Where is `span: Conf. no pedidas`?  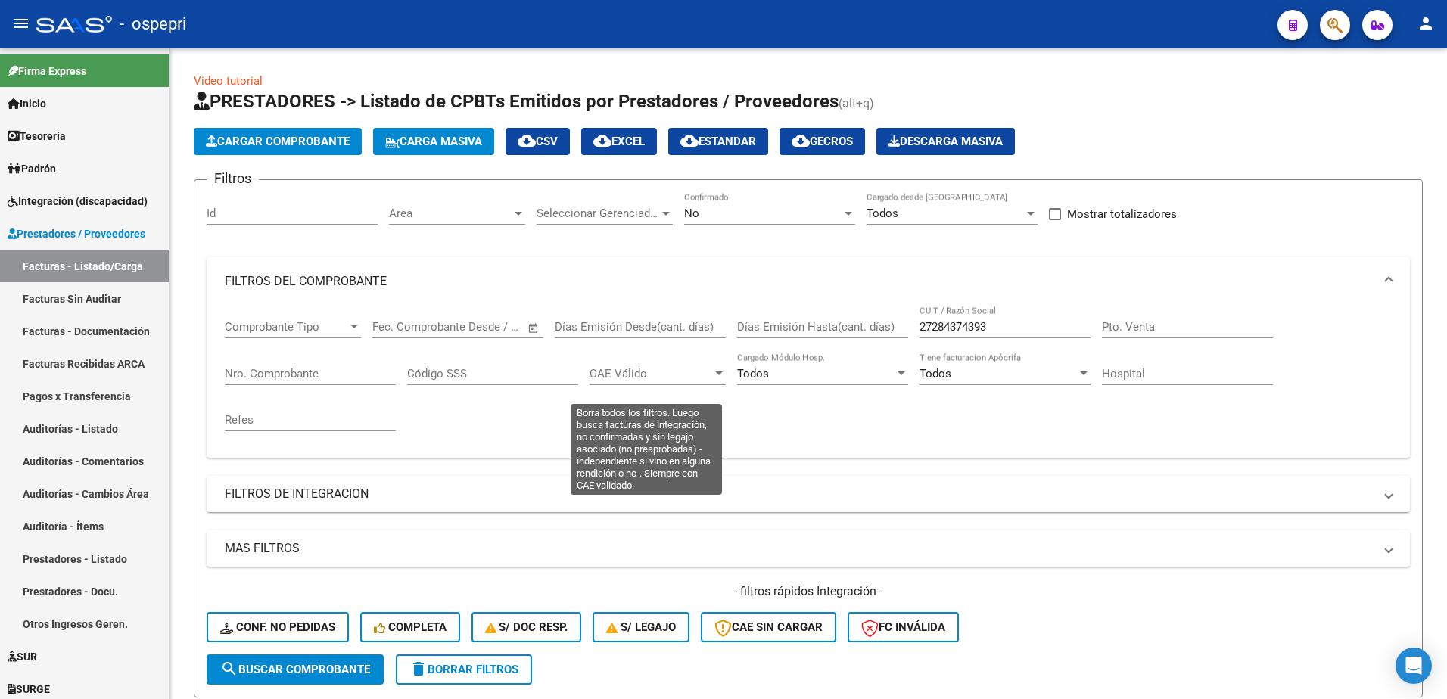
span: Conf. no pedidas is located at coordinates (278, 627).